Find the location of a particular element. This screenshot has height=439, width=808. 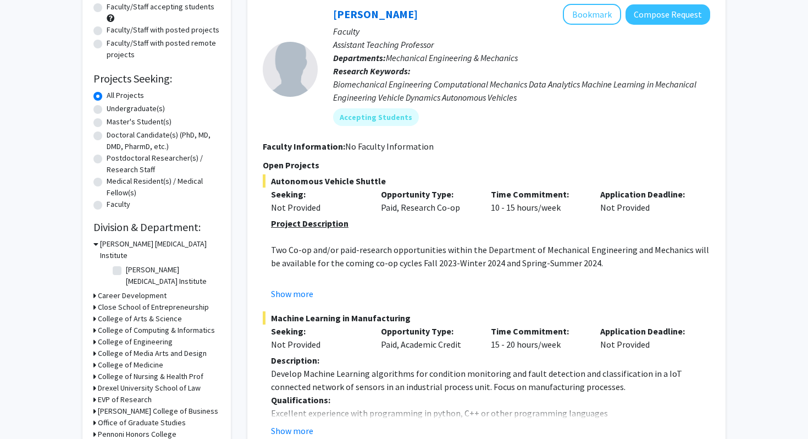

label: Postdoctoral Researcher(s) / Research Staff is located at coordinates (163, 164).